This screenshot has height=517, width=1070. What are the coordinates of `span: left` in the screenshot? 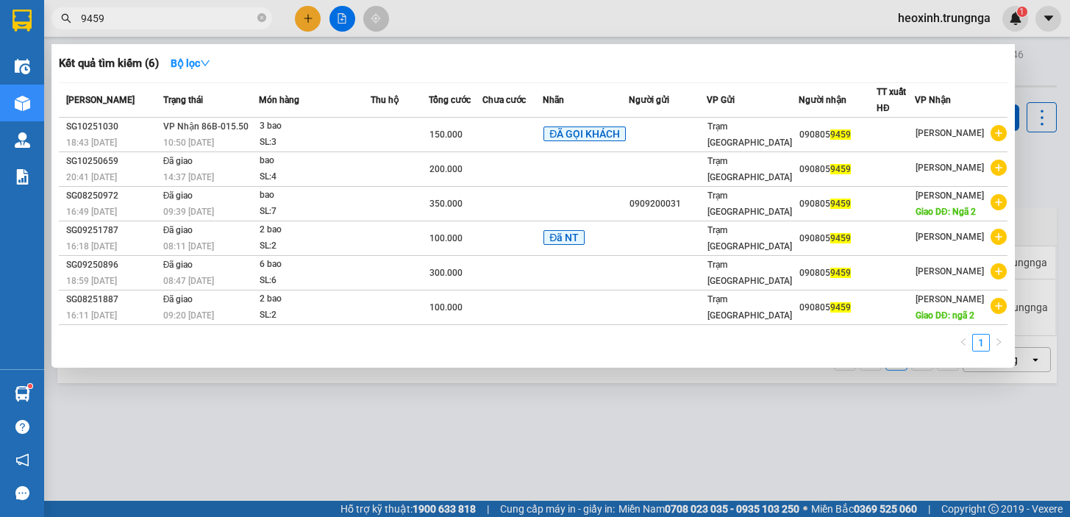 It's located at (963, 342).